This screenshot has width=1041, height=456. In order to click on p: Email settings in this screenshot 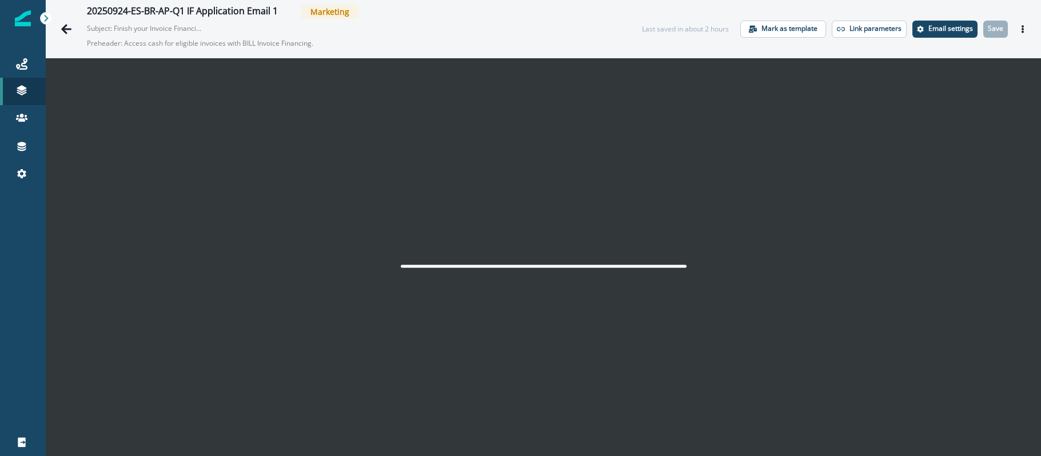, I will do `click(951, 29)`.